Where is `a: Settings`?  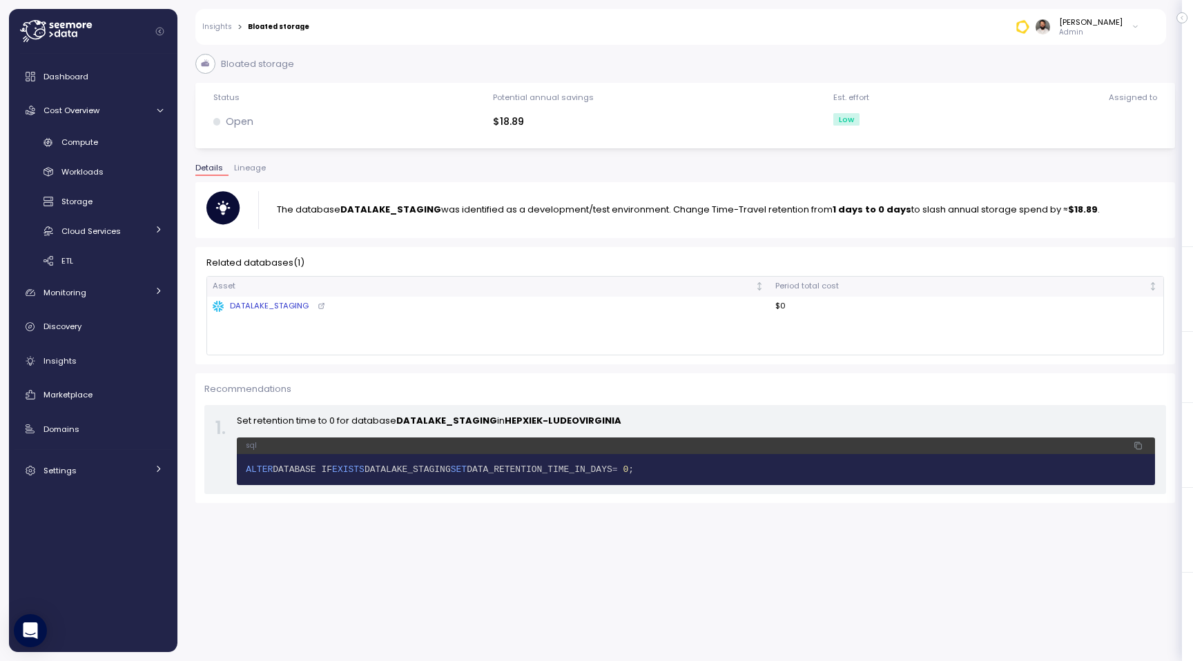
a: Settings is located at coordinates (93, 471).